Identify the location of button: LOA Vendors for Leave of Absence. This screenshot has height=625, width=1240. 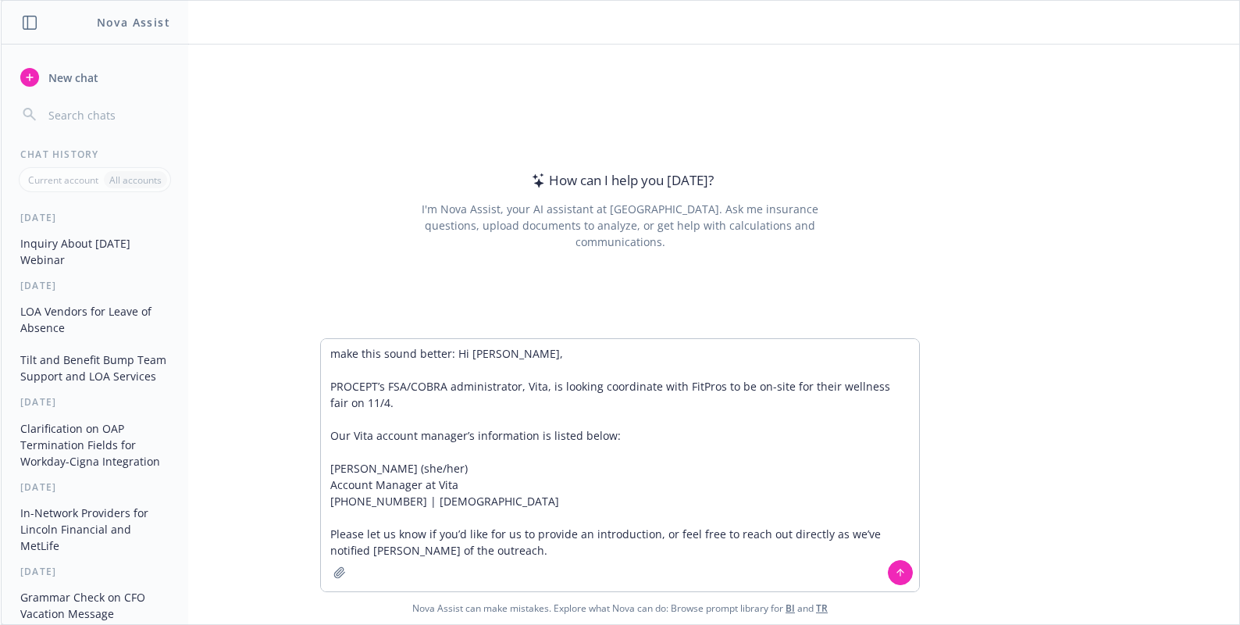
(94, 319).